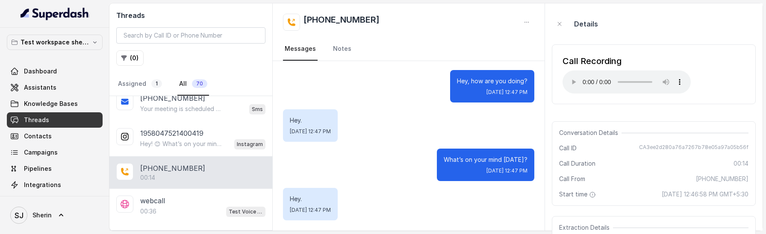  Describe the element at coordinates (55, 169) in the screenshot. I see `a: Pipelines` at that location.